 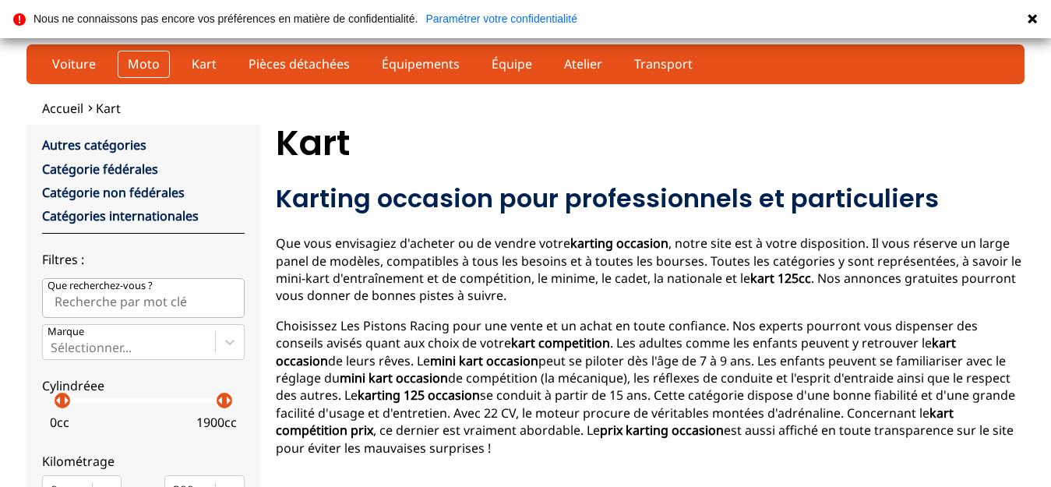 I want to click on strong: karting occasion, so click(x=619, y=243).